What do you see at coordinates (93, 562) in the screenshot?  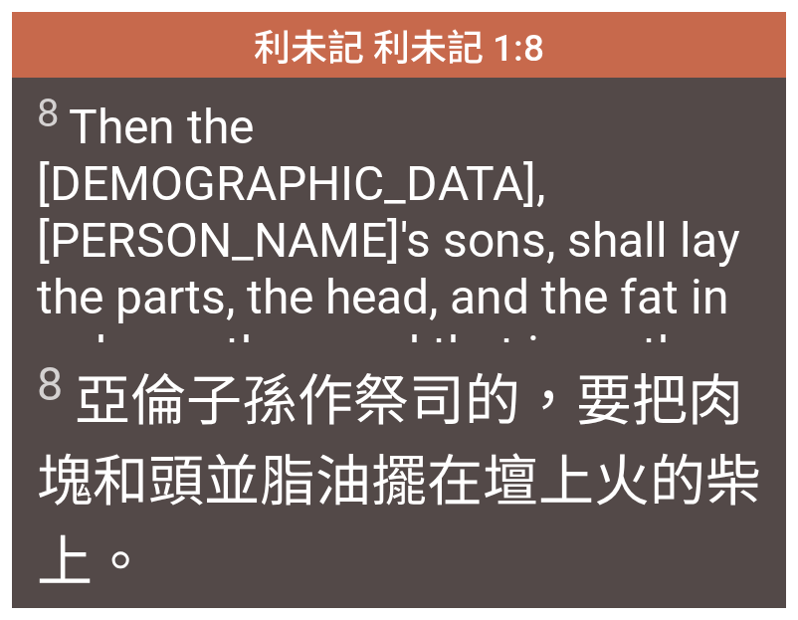 I see `wh6086: 上。` at bounding box center [93, 562].